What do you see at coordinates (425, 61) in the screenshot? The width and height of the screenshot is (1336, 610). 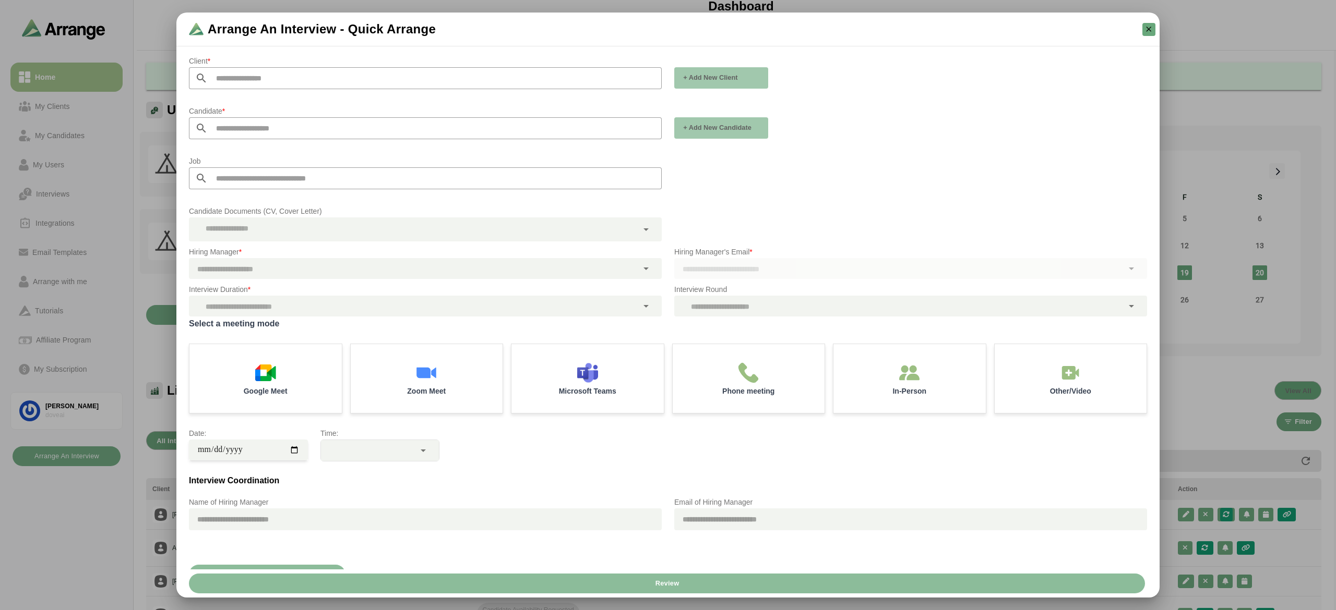 I see `p: Client` at bounding box center [425, 61].